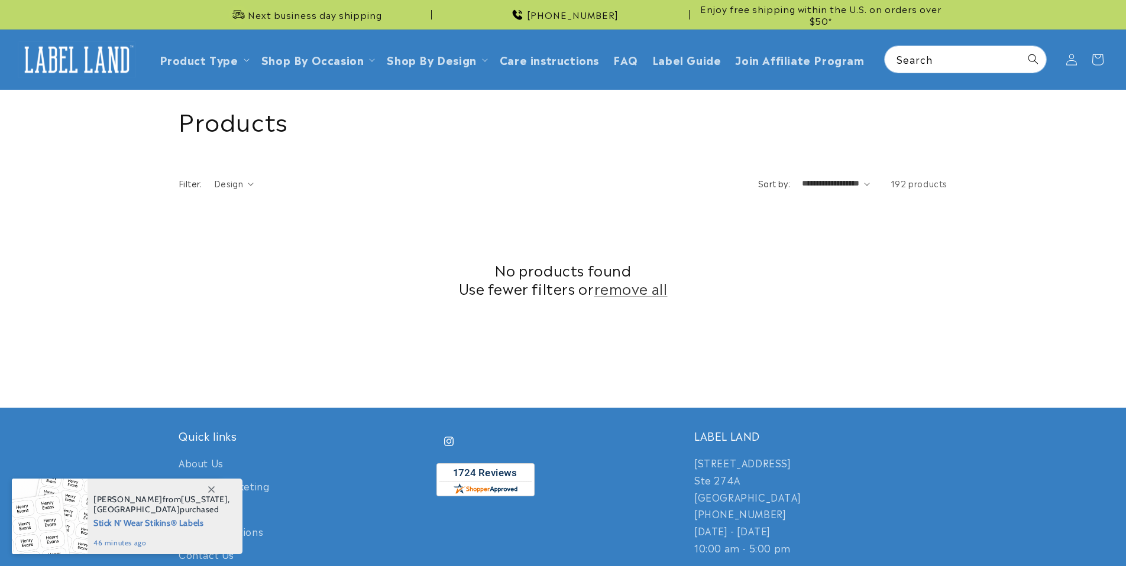  I want to click on span: Label Guide, so click(686, 59).